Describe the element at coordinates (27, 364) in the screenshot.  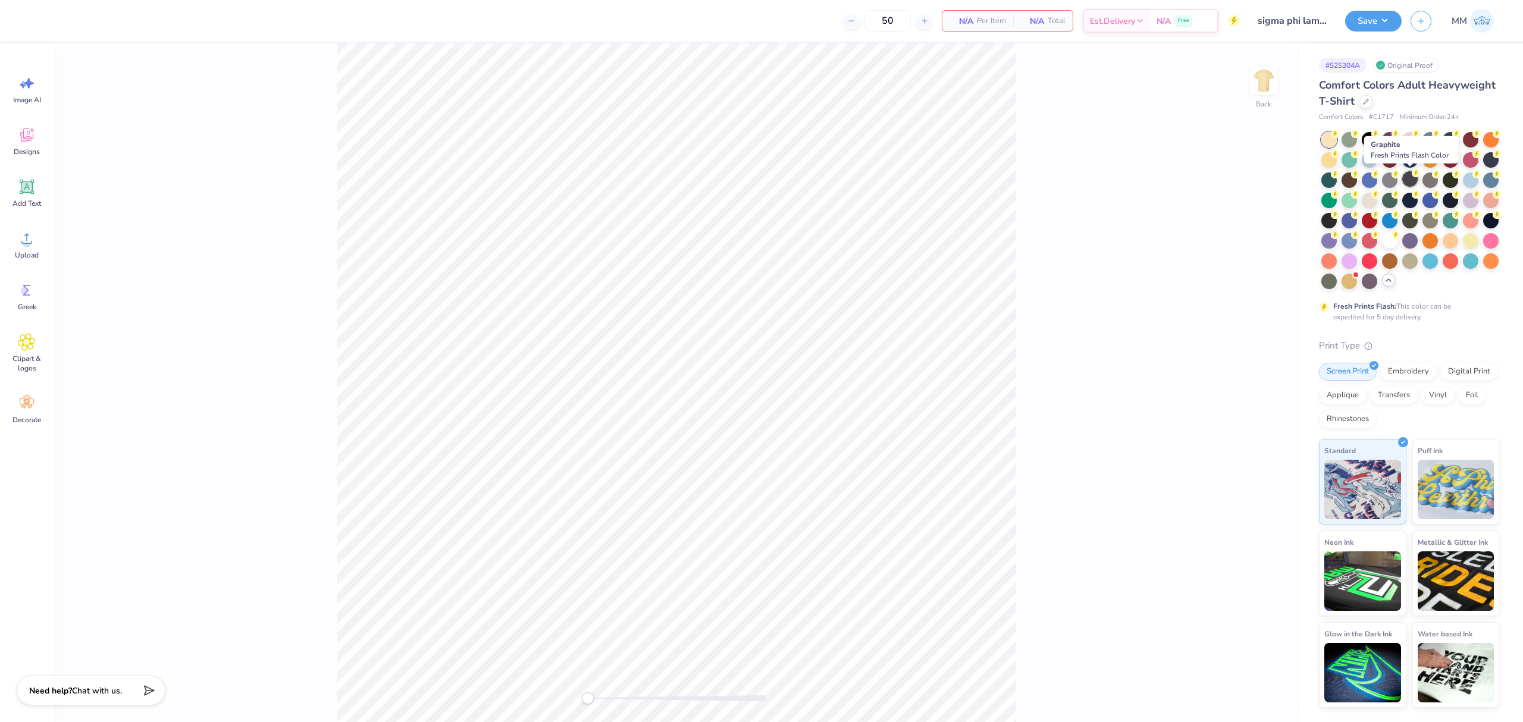
I see `span: Clipart & logos` at that location.